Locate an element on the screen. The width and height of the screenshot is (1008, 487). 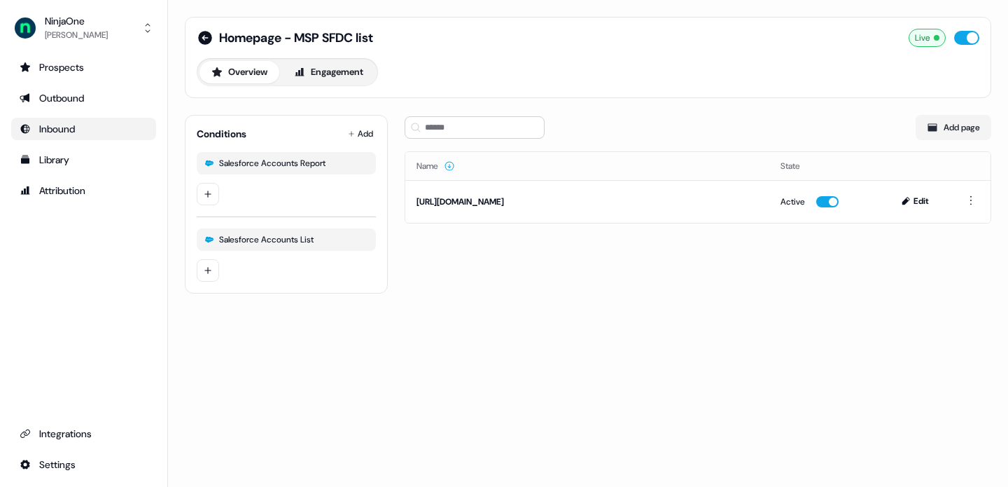
div: Settings is located at coordinates (83, 464).